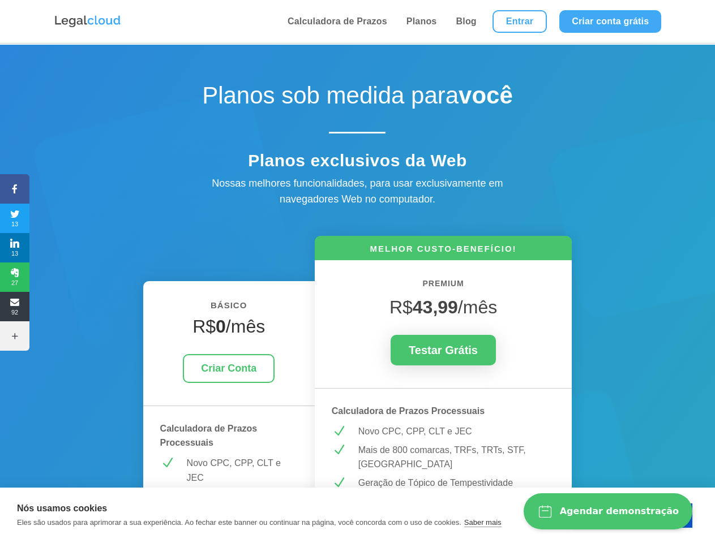  I want to click on p: Geração de Tópico de Tempestividade, so click(457, 483).